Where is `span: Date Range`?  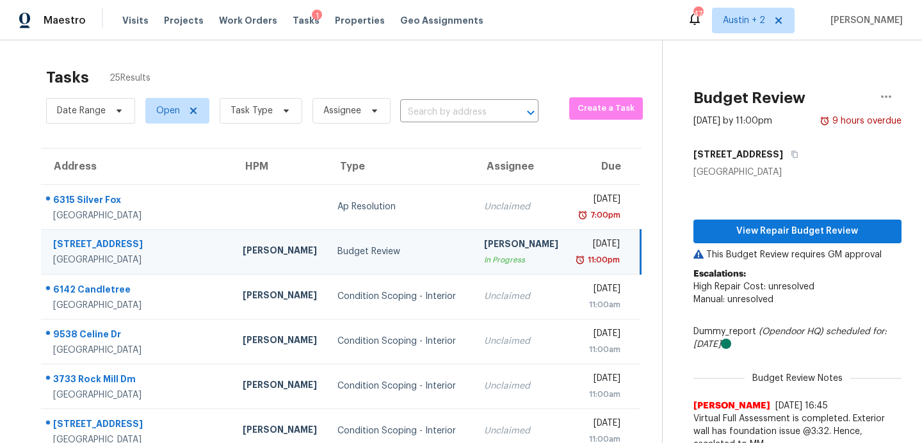
span: Date Range is located at coordinates (81, 111).